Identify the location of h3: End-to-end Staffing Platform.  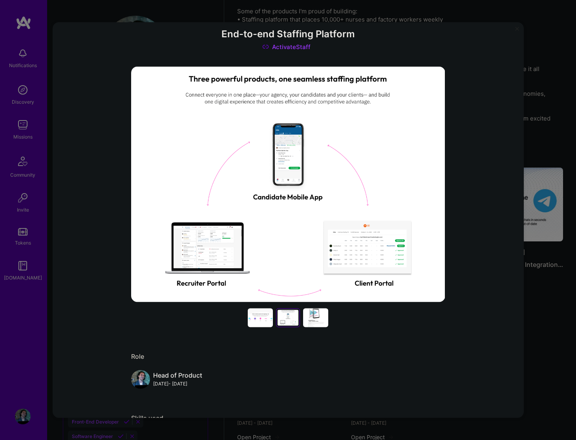
(288, 34).